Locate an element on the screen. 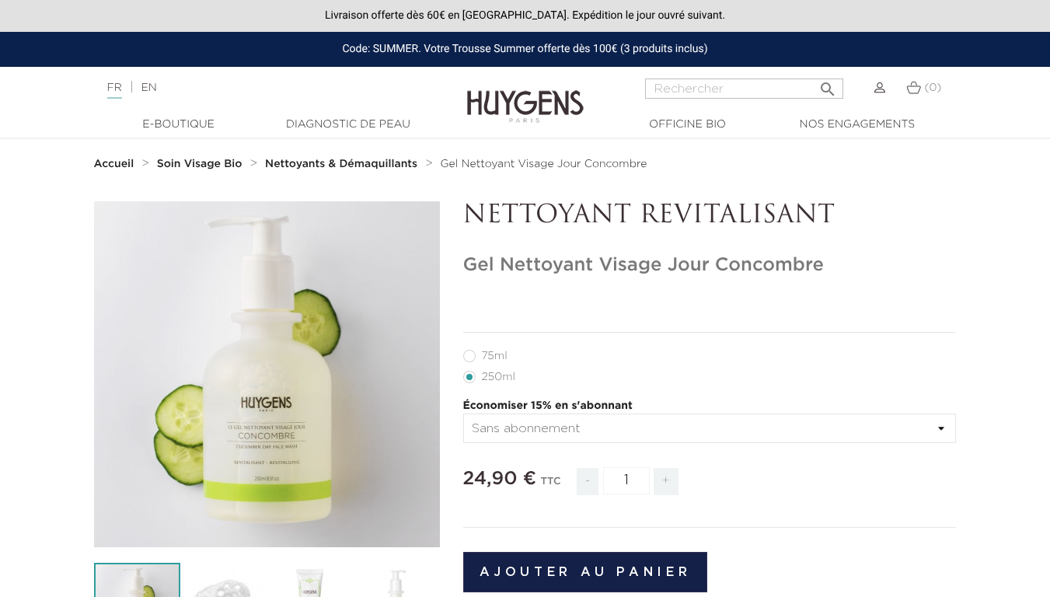  strong: Accueil is located at coordinates (114, 164).